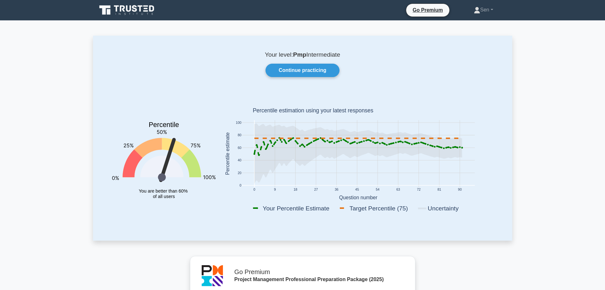  What do you see at coordinates (484, 10) in the screenshot?
I see `a: Sen` at bounding box center [484, 10].